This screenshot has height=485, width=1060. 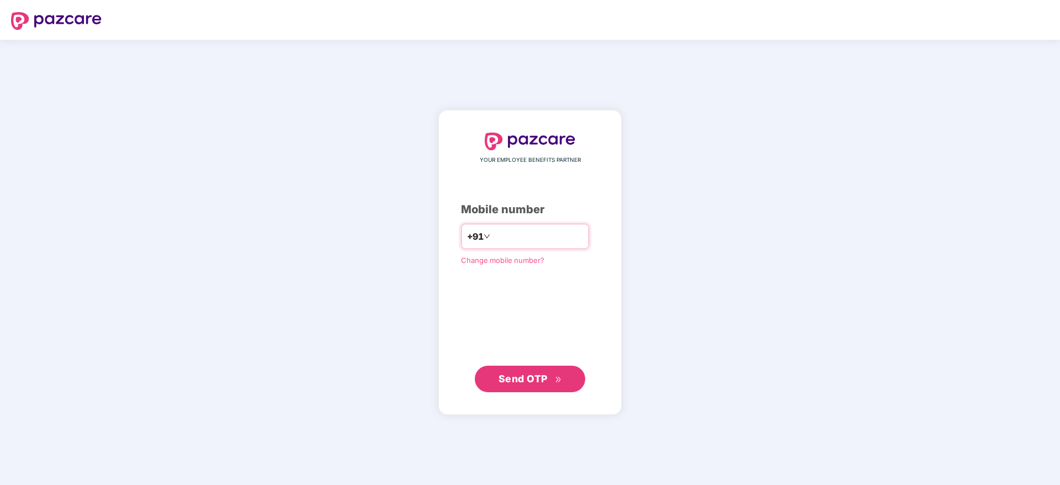 I want to click on span: +91, so click(x=476, y=236).